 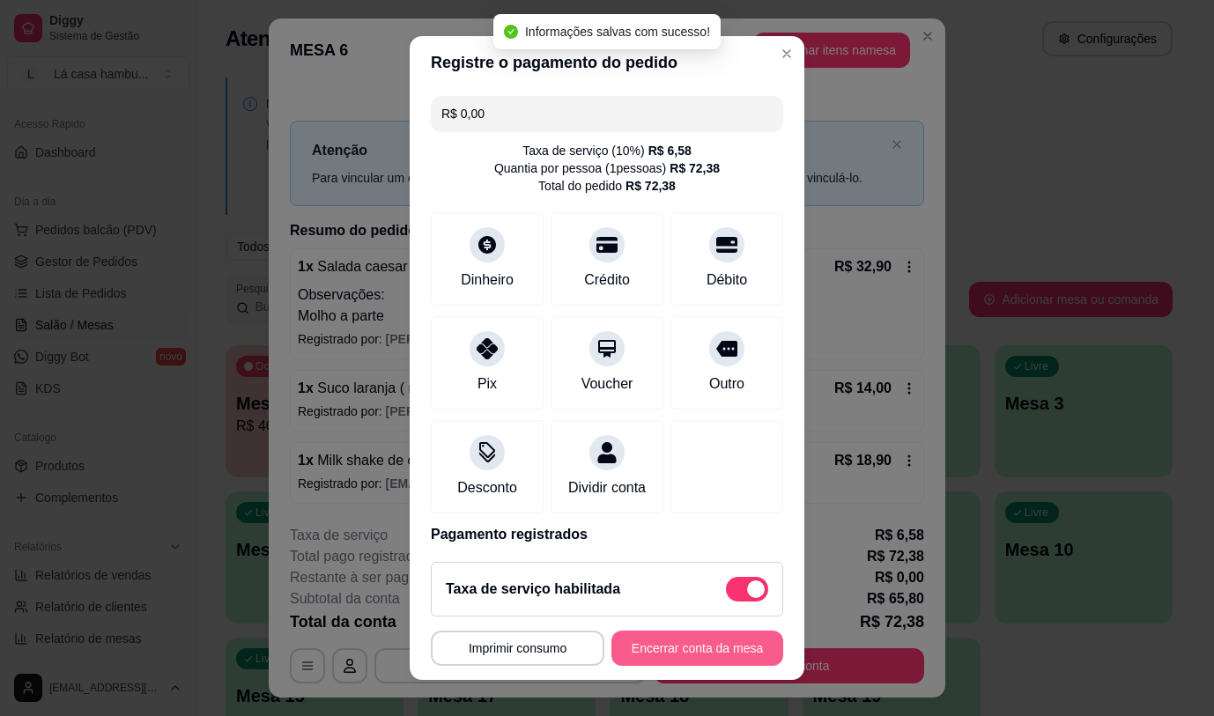 I want to click on button: Close, so click(x=787, y=54).